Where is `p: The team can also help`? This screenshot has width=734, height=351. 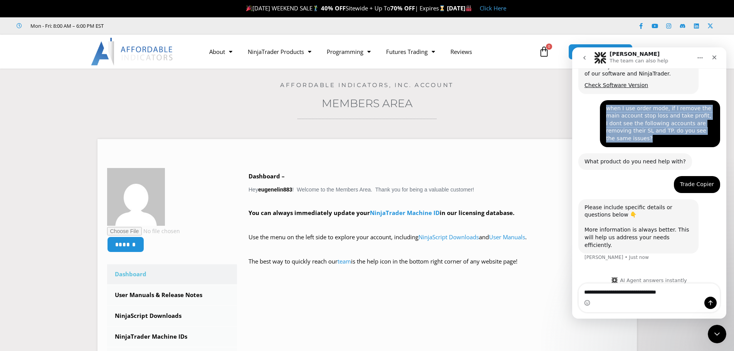
p: The team can also help is located at coordinates (67, 13).